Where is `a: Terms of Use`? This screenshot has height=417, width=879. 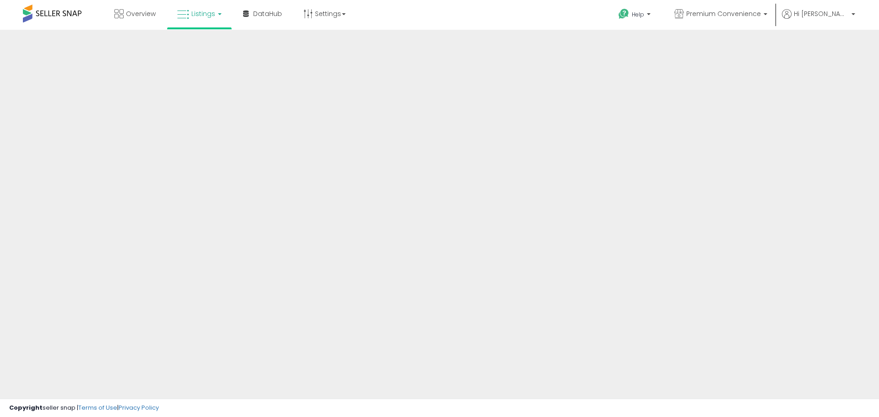 a: Terms of Use is located at coordinates (98, 408).